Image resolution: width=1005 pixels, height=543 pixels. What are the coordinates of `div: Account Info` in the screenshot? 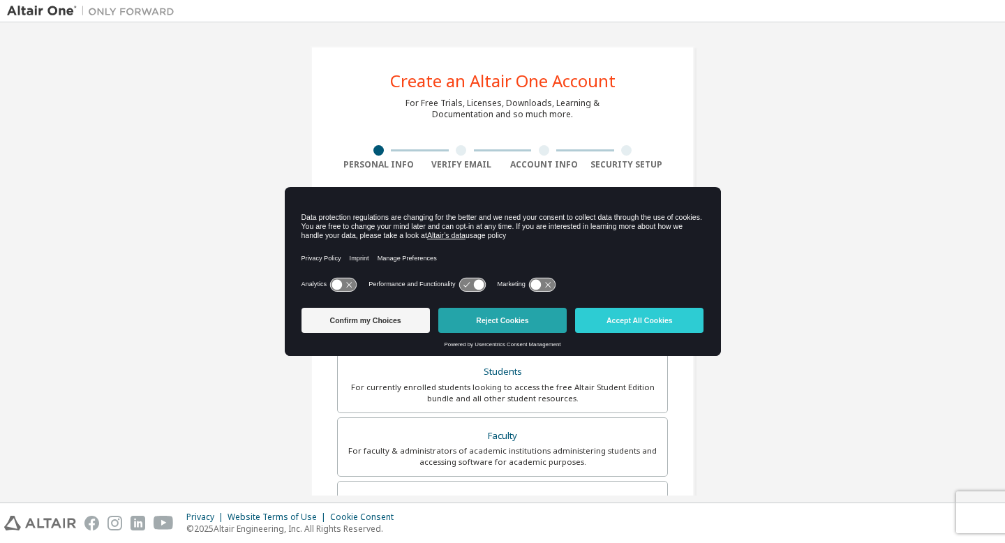 It's located at (544, 165).